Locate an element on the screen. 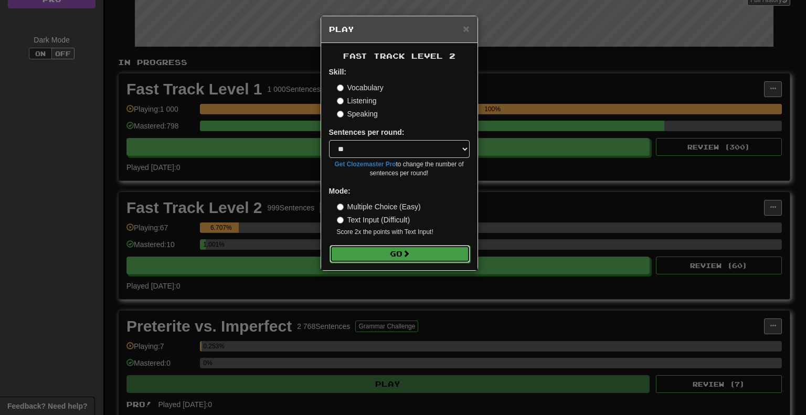 The height and width of the screenshot is (415, 806). strong: Skill: is located at coordinates (338, 72).